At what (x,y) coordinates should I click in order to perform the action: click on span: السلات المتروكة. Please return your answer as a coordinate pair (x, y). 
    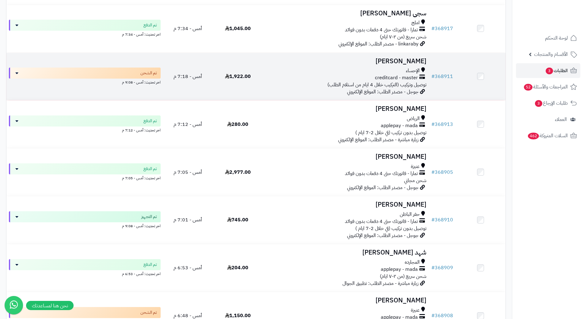
    Looking at the image, I should click on (548, 136).